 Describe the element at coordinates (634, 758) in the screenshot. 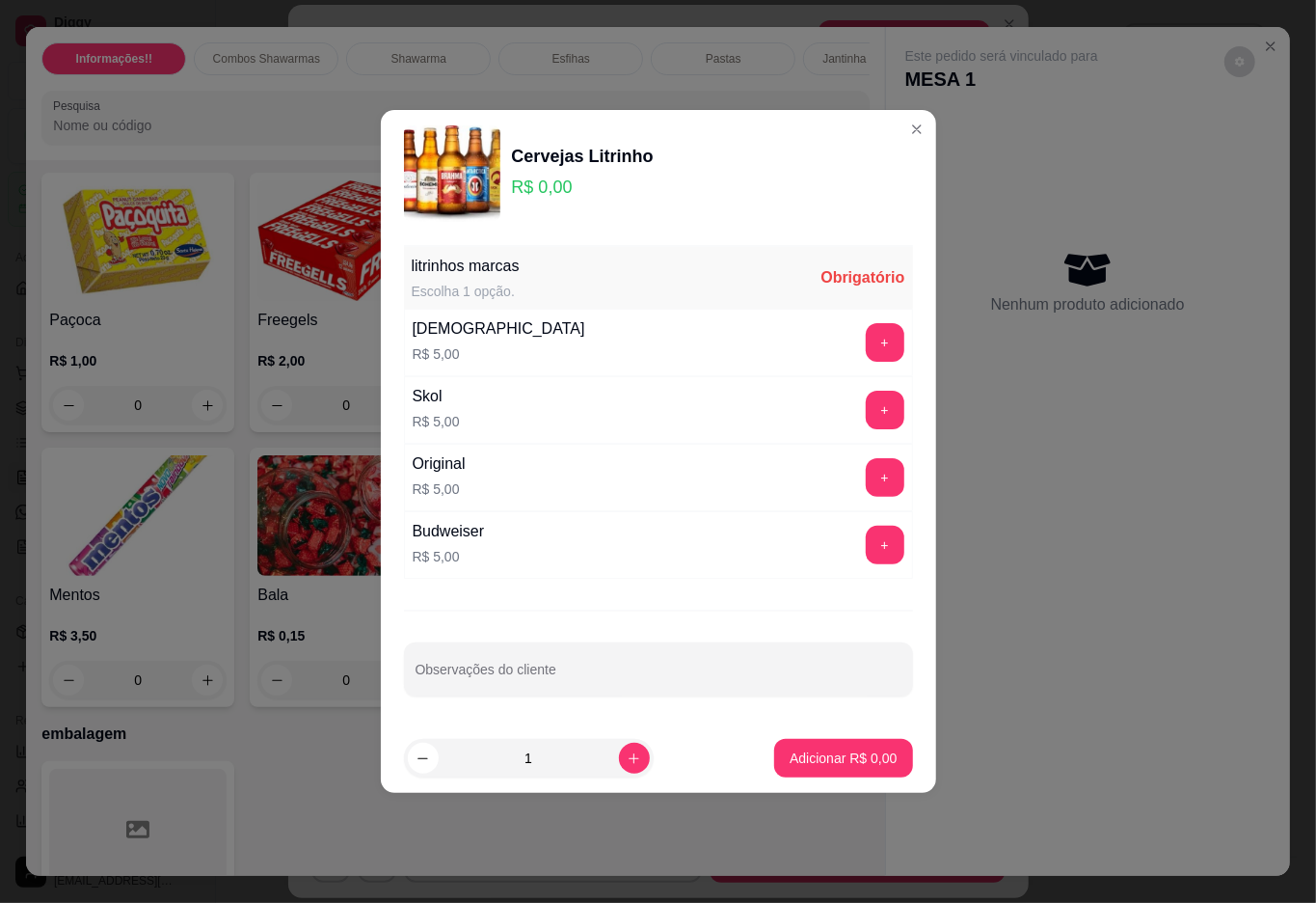

I see `button: increase-product-quantity` at that location.